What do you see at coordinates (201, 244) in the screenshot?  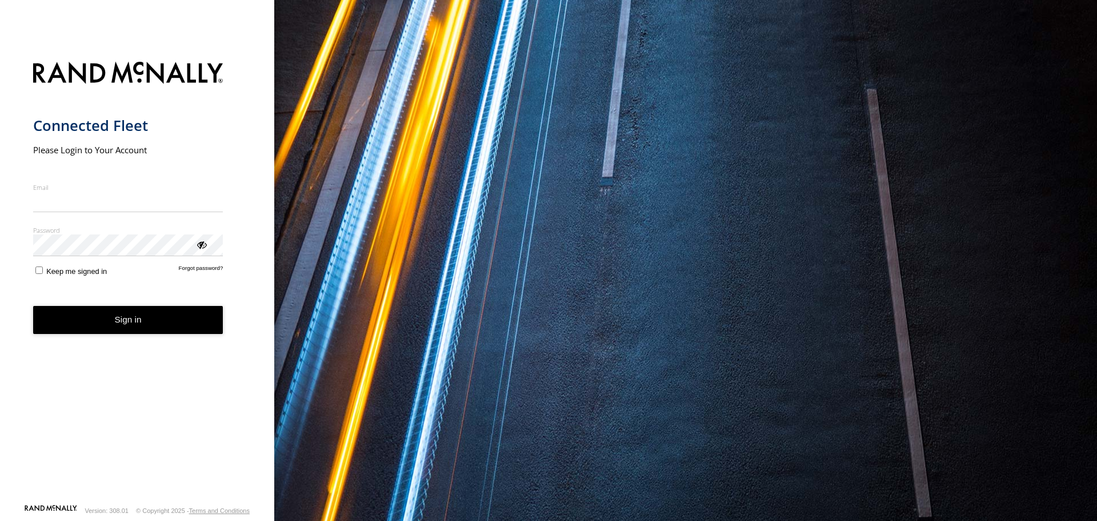 I see `div: ViewPassword` at bounding box center [201, 244].